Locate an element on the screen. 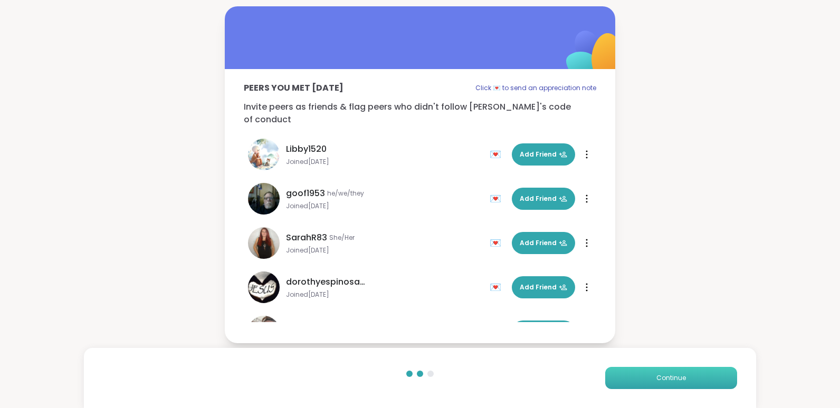  span: Continue is located at coordinates (671, 378).